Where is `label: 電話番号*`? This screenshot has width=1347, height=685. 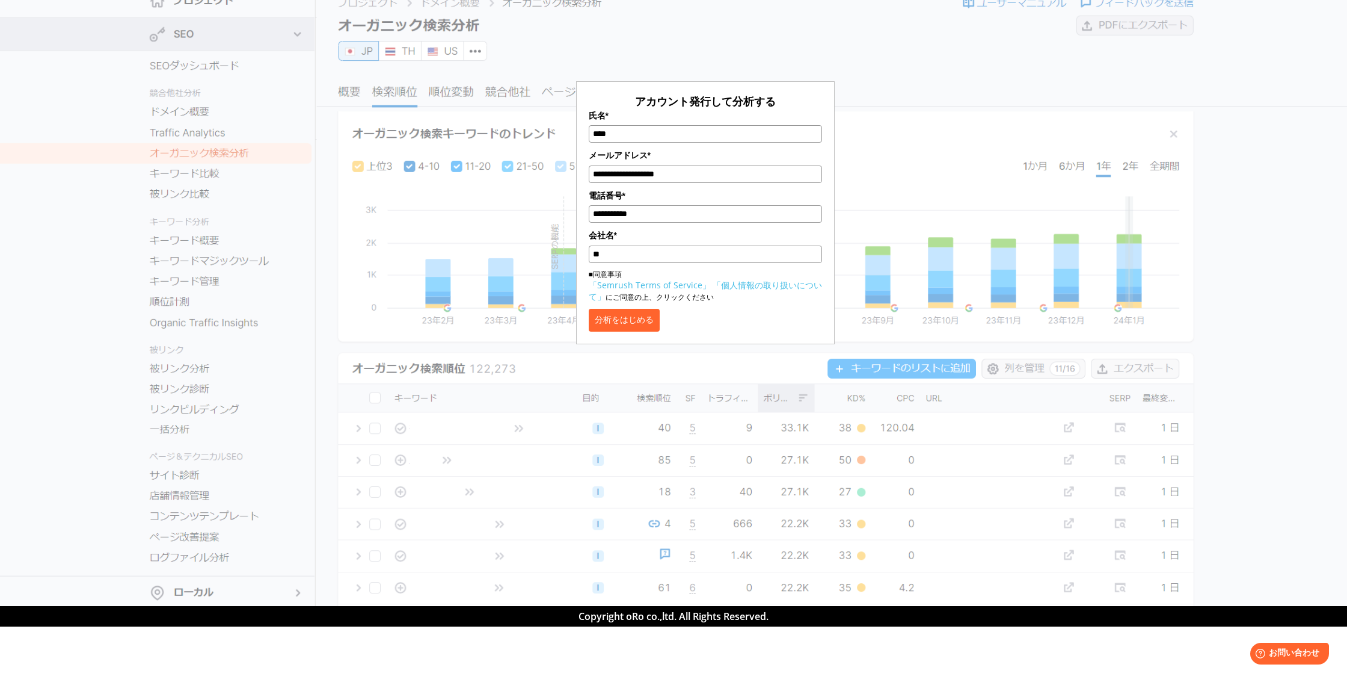 label: 電話番号* is located at coordinates (706, 195).